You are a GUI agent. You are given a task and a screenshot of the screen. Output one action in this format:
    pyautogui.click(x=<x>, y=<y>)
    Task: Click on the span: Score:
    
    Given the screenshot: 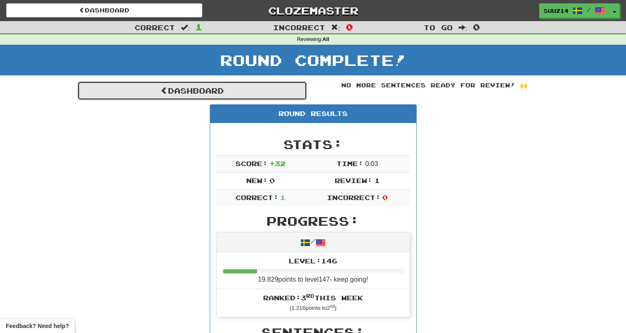 What is the action you would take?
    pyautogui.click(x=251, y=163)
    